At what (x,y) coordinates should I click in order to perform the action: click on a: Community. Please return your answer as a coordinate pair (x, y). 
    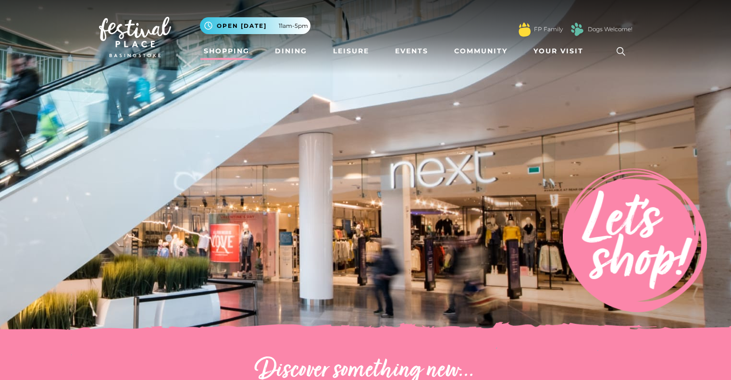
    Looking at the image, I should click on (481, 51).